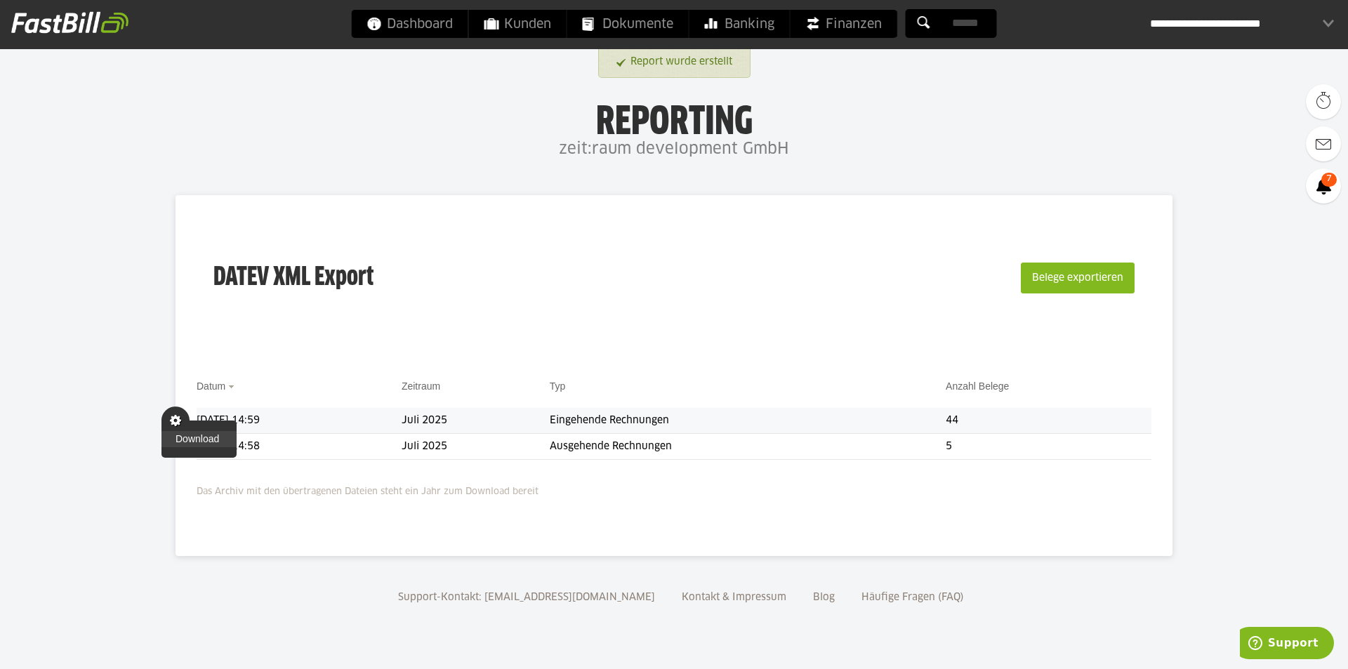 This screenshot has height=669, width=1348. Describe the element at coordinates (70, 22) in the screenshot. I see `img: fastbill_logo_white.png` at that location.